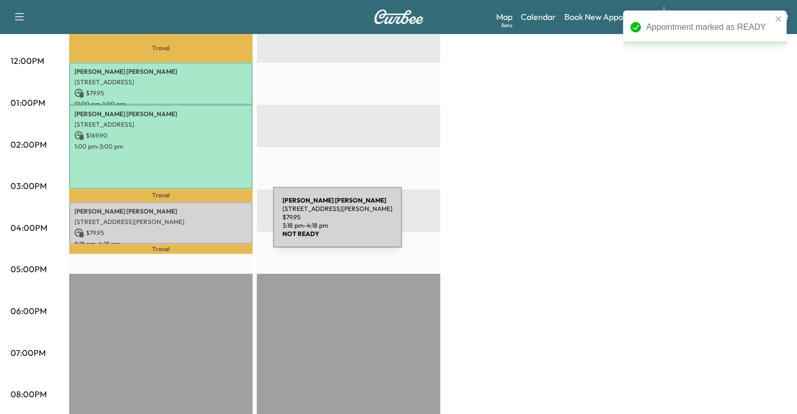 The width and height of the screenshot is (797, 414). What do you see at coordinates (161, 244) in the screenshot?
I see `p: 3:18 pm - 4:18 pm` at bounding box center [161, 244].